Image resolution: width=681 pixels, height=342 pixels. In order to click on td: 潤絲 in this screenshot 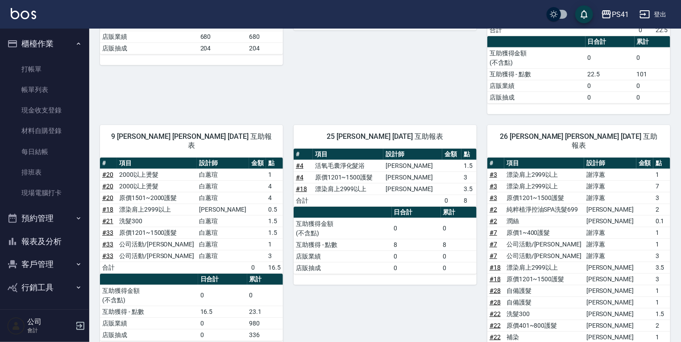, I will do `click(544, 221)`.